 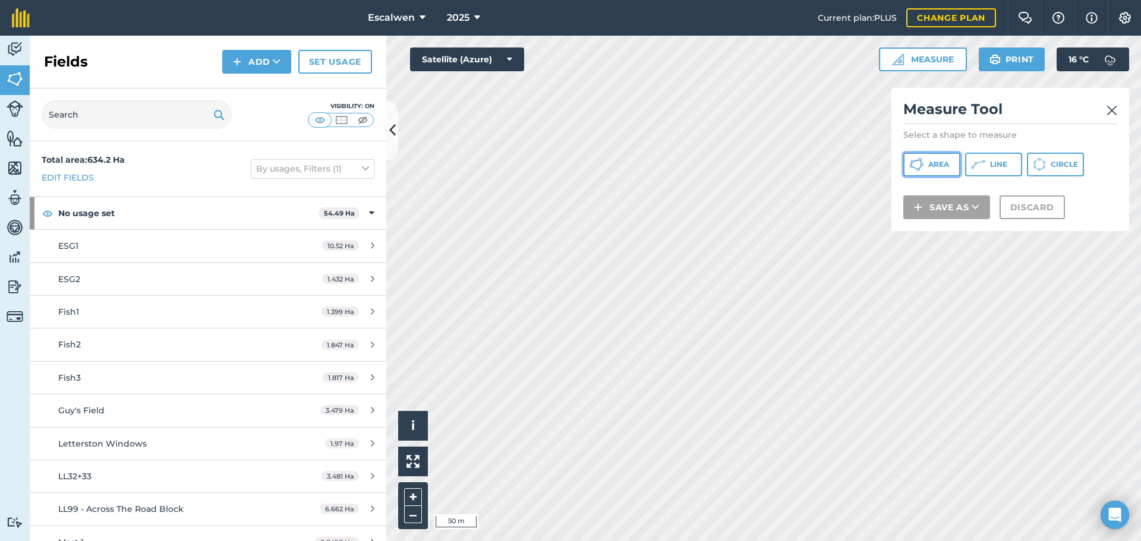 I want to click on button: Circle, so click(x=1055, y=165).